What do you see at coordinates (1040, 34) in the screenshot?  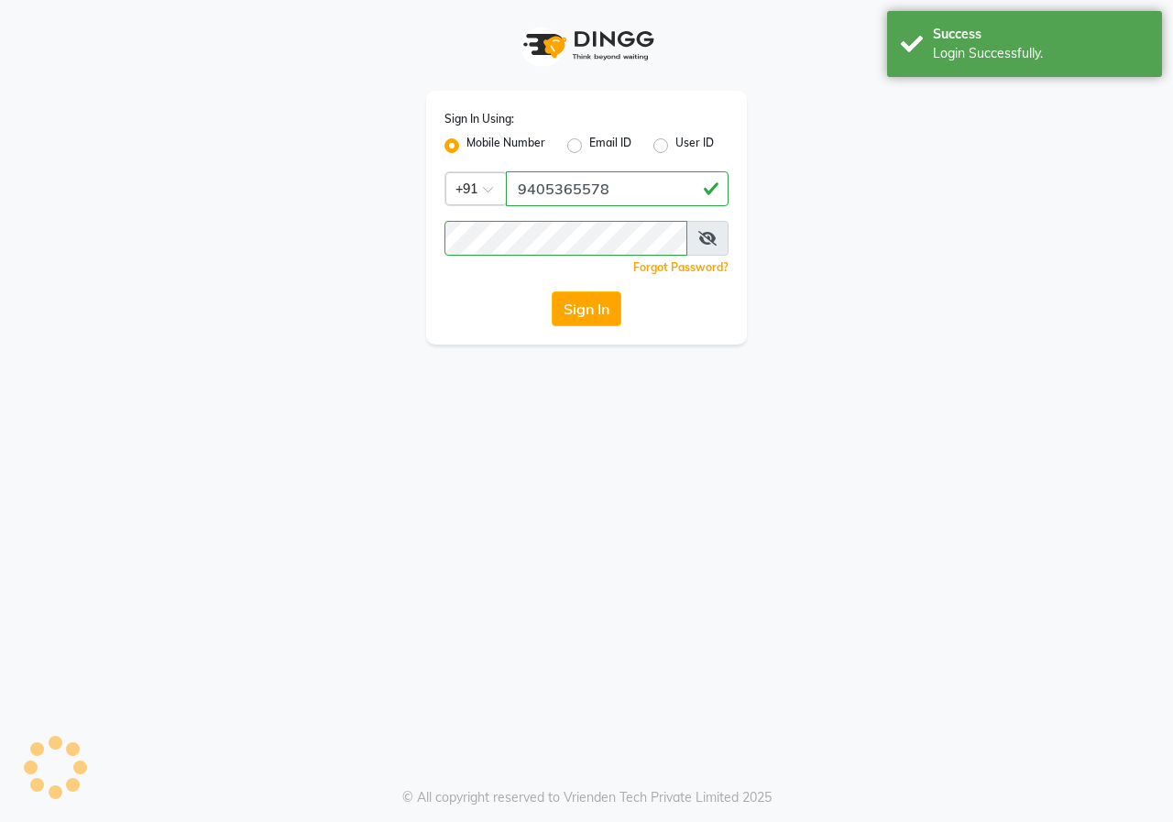 I see `div: Success` at bounding box center [1040, 34].